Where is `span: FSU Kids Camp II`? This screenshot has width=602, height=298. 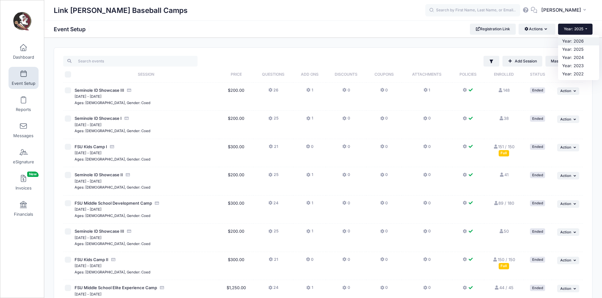
span: FSU Kids Camp II is located at coordinates (91, 260).